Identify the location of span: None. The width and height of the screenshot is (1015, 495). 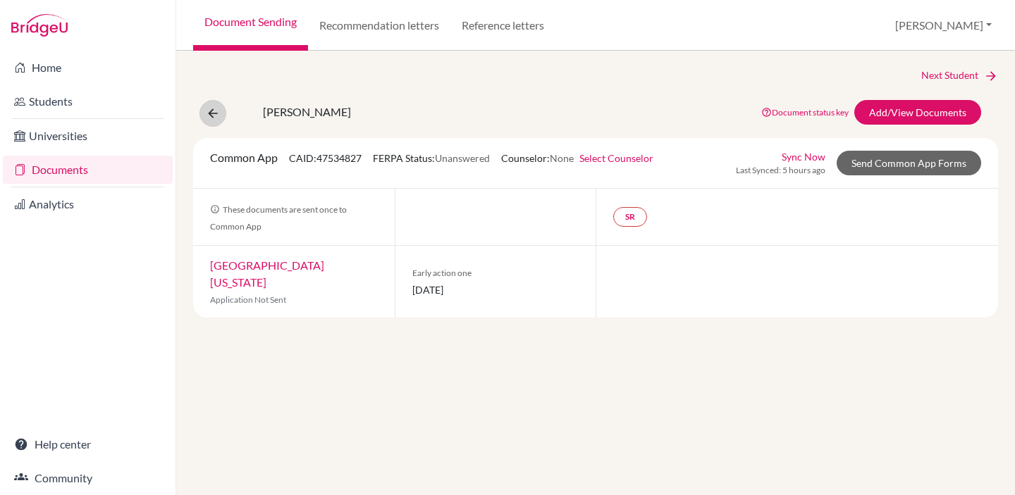
(562, 158).